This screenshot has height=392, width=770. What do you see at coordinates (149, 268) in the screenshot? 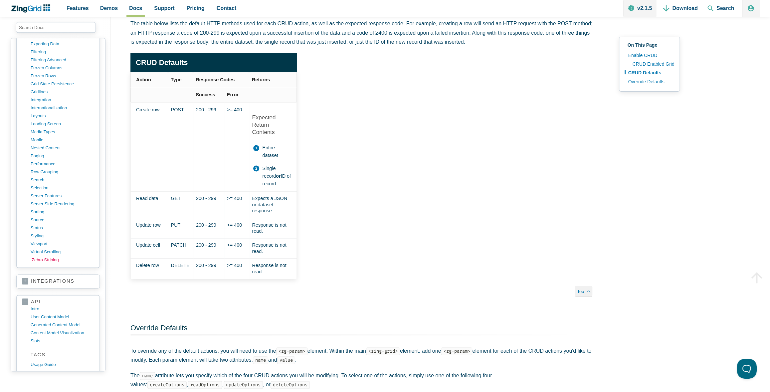
I see `td: Delete row` at bounding box center [149, 268].